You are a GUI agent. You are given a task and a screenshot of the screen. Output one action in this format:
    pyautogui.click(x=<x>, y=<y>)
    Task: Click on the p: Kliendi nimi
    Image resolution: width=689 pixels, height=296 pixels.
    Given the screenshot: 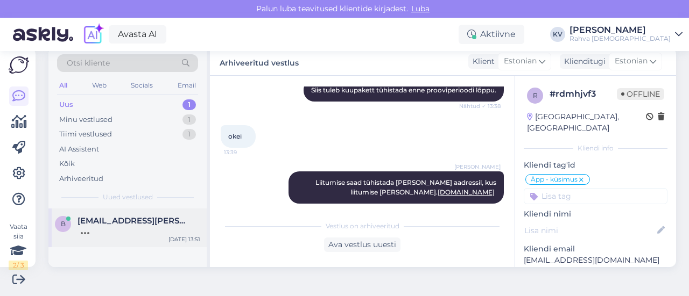 What is the action you would take?
    pyautogui.click(x=595, y=214)
    